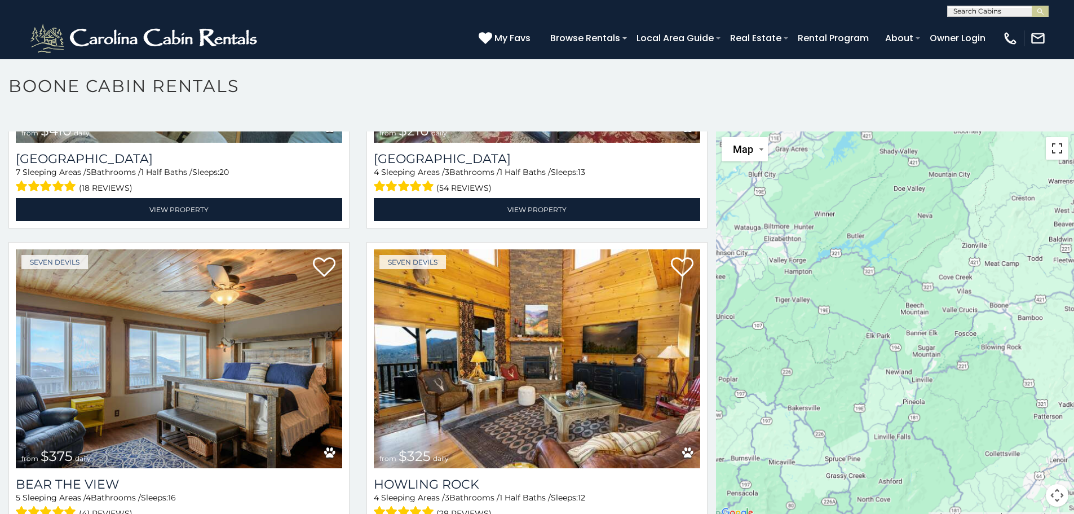 The width and height of the screenshot is (1074, 514). Describe the element at coordinates (1058, 495) in the screenshot. I see `button: Map camera controls` at that location.